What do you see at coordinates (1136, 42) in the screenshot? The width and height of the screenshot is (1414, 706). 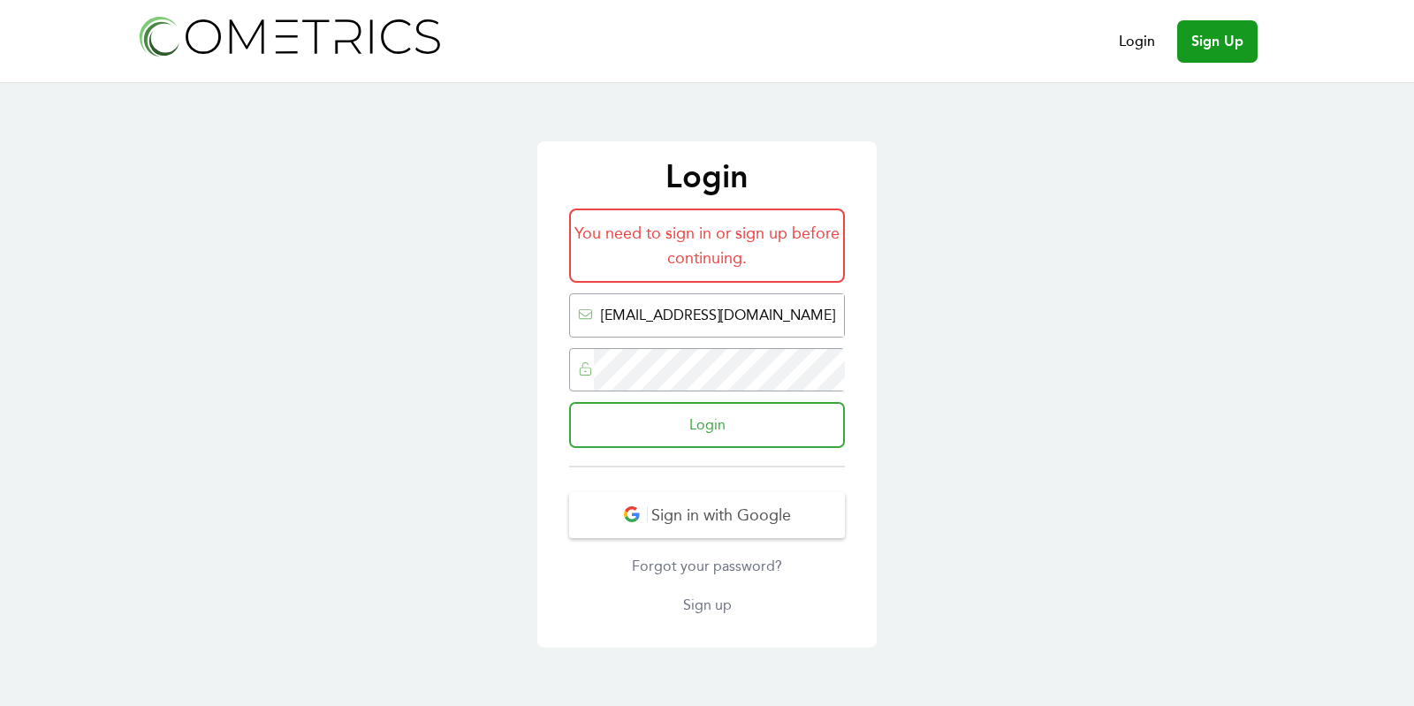 I see `a: Login` at bounding box center [1136, 42].